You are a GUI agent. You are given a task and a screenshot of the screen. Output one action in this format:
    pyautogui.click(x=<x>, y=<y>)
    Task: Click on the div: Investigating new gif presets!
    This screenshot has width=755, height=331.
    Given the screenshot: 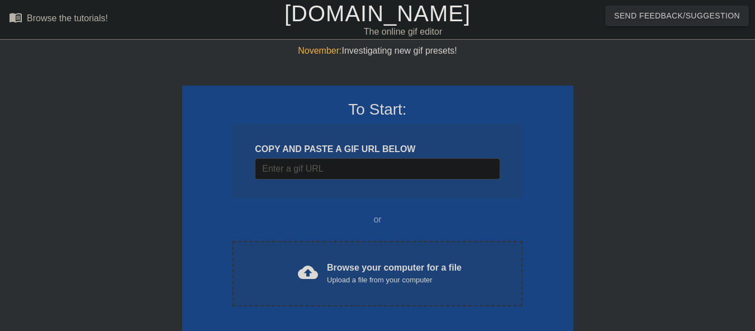 What is the action you would take?
    pyautogui.click(x=378, y=51)
    